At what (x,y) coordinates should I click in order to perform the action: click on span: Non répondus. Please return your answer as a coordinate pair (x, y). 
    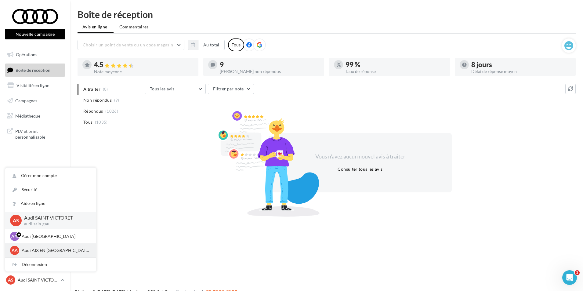
    Looking at the image, I should click on (97, 100).